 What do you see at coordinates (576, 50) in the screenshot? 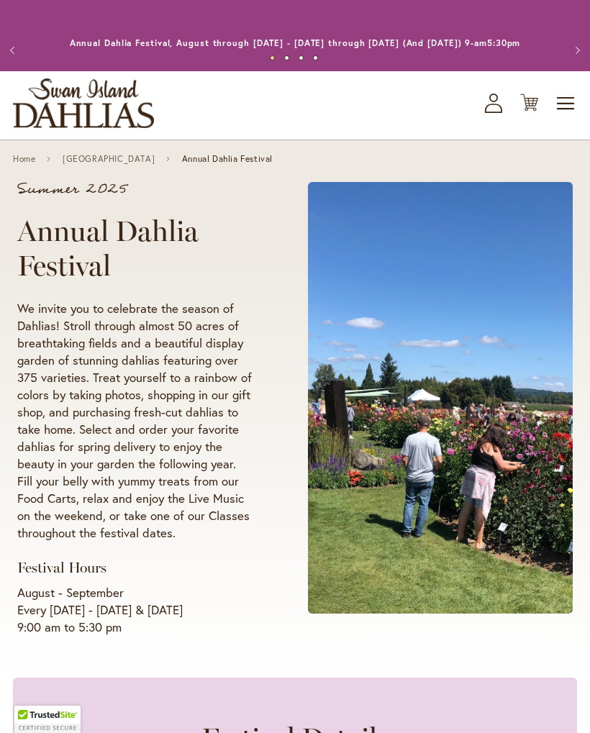
I see `button: Next` at bounding box center [576, 50].